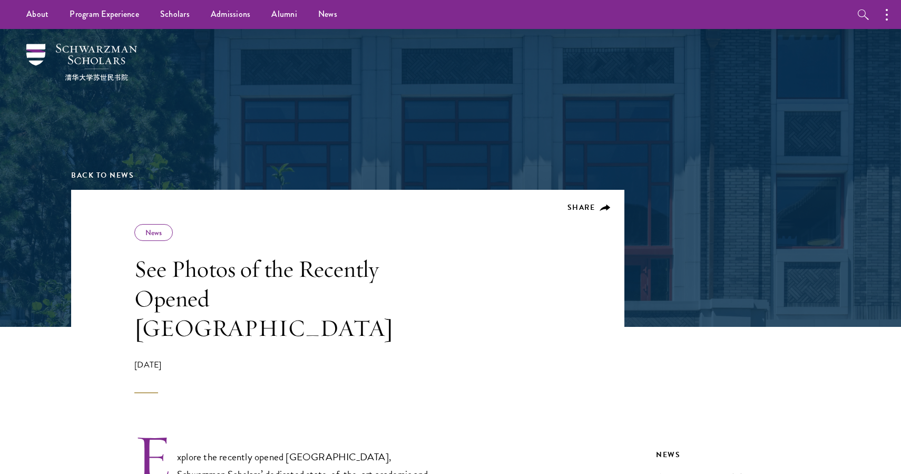  I want to click on button: Share, so click(589, 208).